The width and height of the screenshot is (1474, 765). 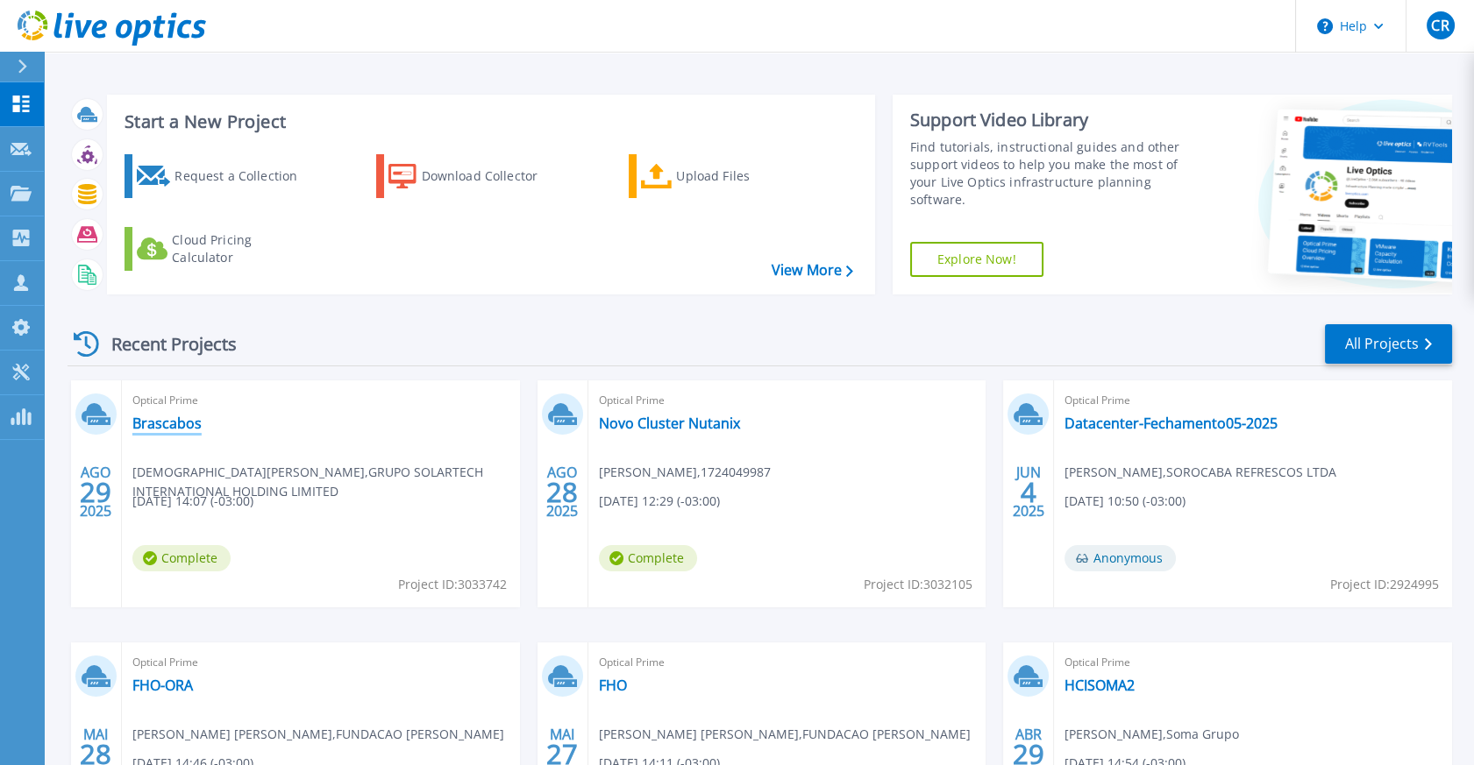 I want to click on a: HCISOMA2, so click(x=1099, y=686).